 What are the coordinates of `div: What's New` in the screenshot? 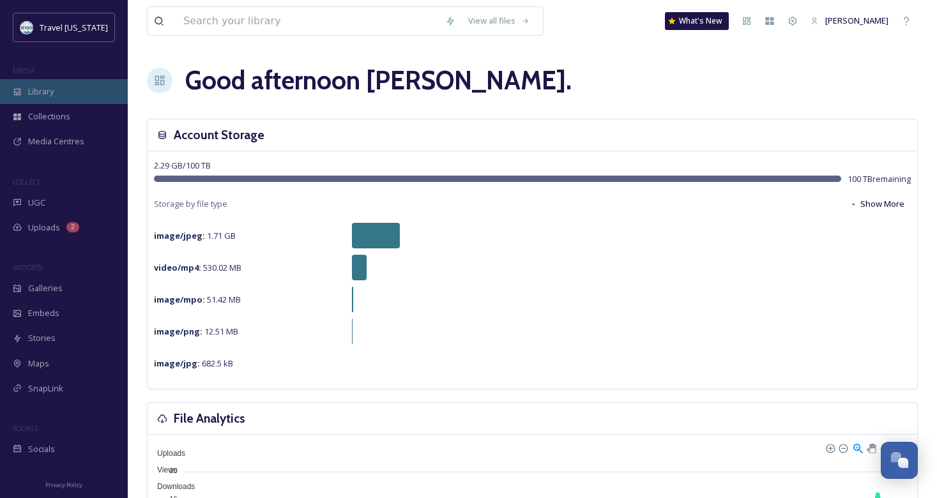 It's located at (697, 21).